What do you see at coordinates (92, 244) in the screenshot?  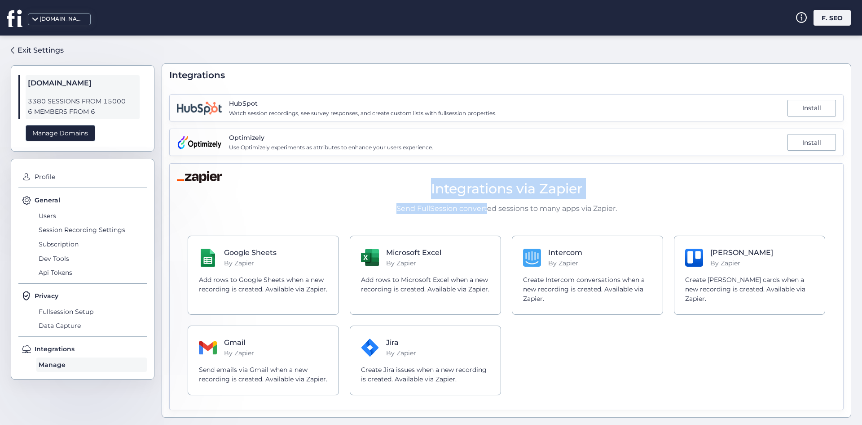 I see `span: Subscription` at bounding box center [92, 244].